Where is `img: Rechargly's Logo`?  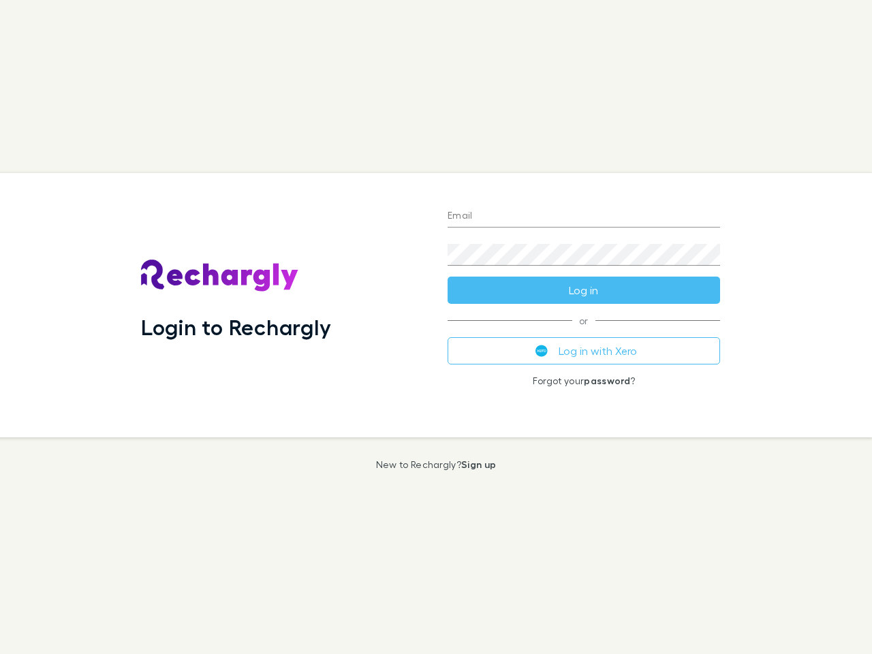
img: Rechargly's Logo is located at coordinates (220, 276).